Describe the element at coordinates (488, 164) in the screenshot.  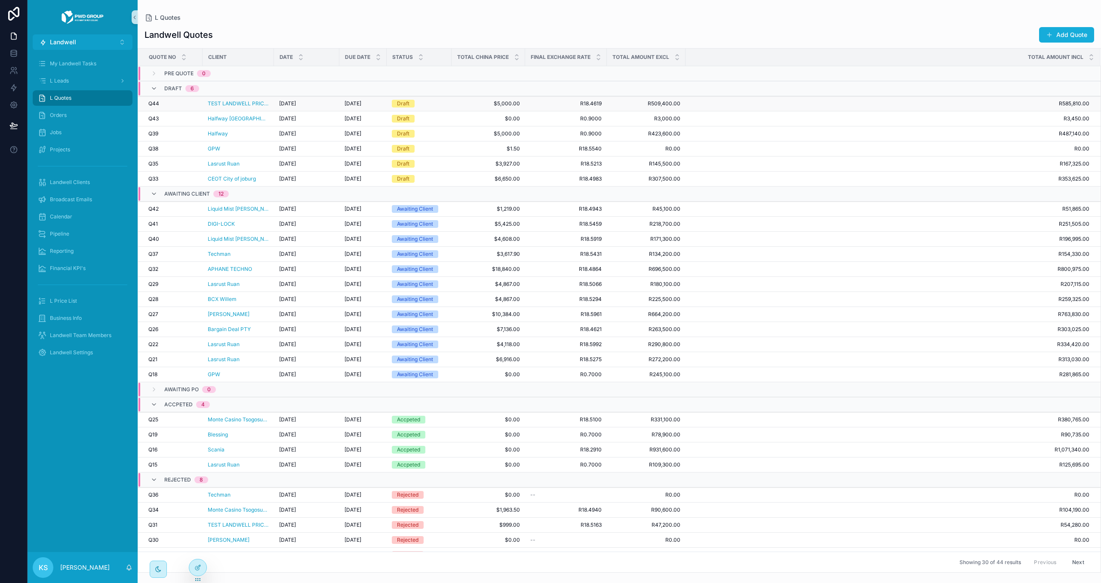
I see `span: $3,927.00` at that location.